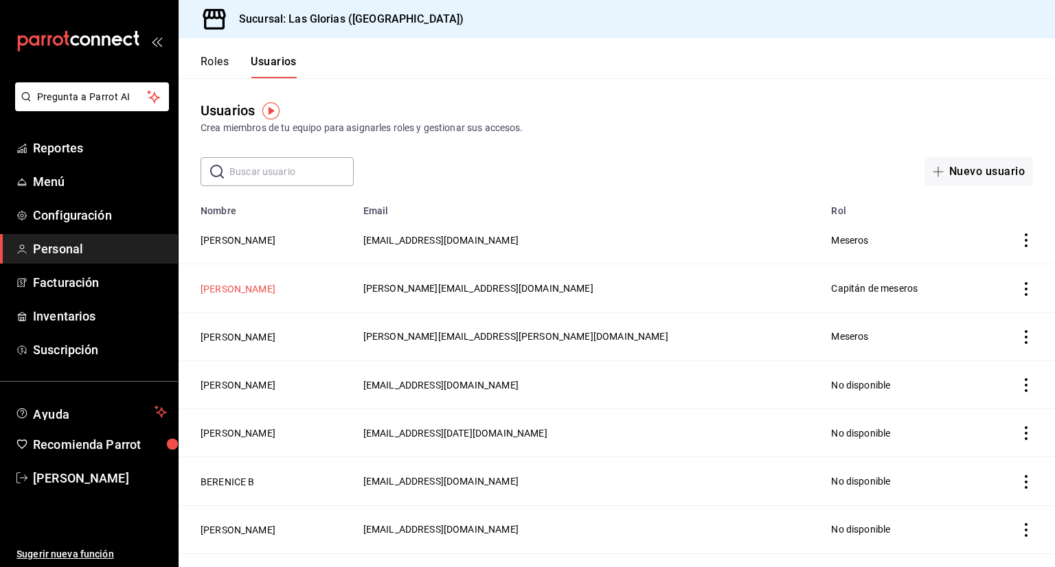 This screenshot has width=1055, height=567. I want to click on div: Crea miembros de tu equipo para asignarles roles y gestionar sus accesos., so click(617, 128).